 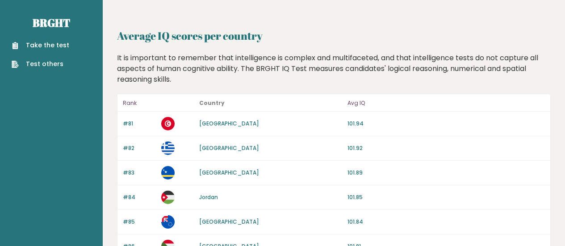 What do you see at coordinates (168, 197) in the screenshot?
I see `img: jo.svg` at bounding box center [168, 197].